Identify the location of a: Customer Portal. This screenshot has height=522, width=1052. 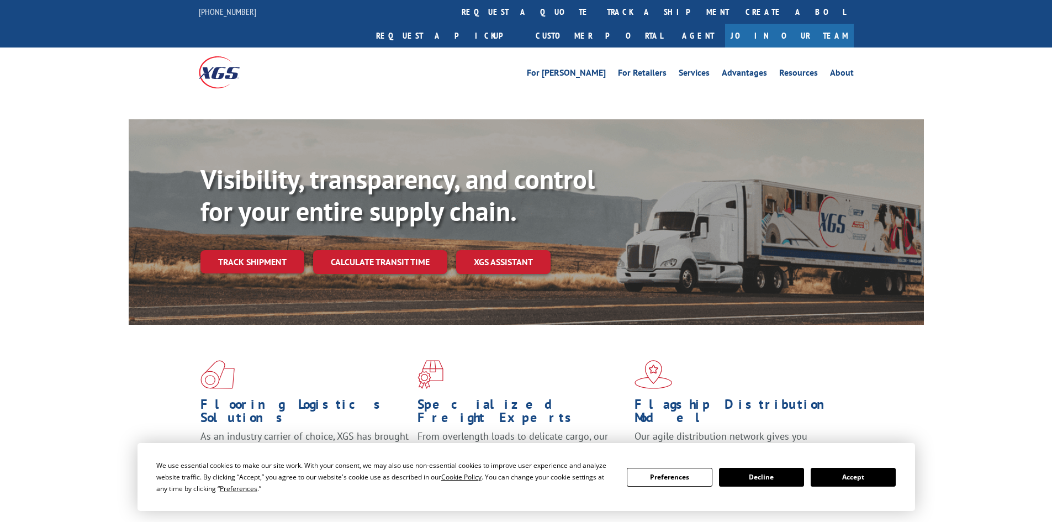
(599, 35).